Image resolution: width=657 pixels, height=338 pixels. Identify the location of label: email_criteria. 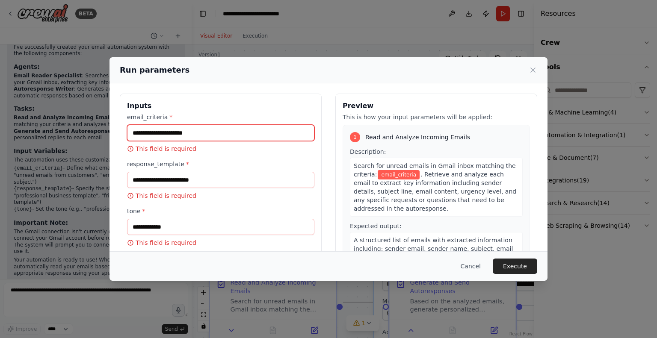
(221, 117).